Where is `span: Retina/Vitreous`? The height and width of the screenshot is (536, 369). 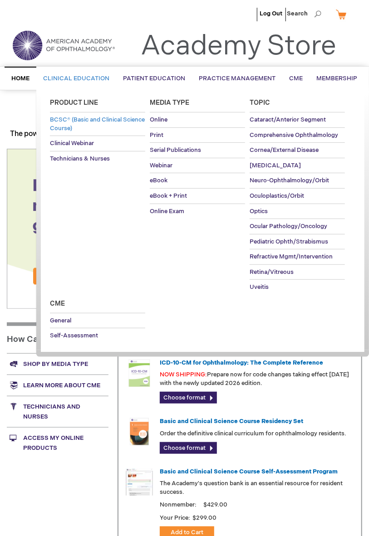
span: Retina/Vitreous is located at coordinates (271, 272).